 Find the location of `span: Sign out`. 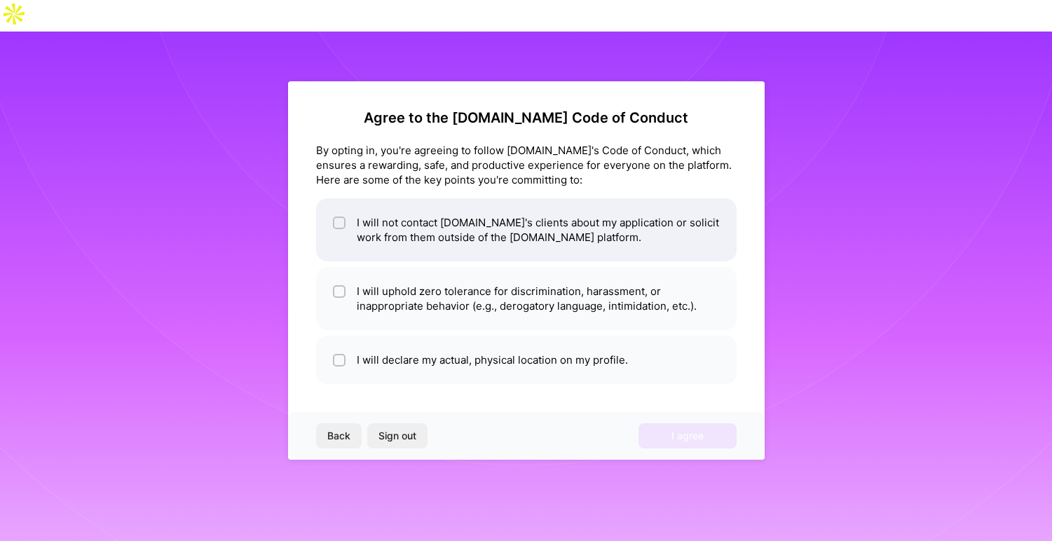

span: Sign out is located at coordinates (397, 436).